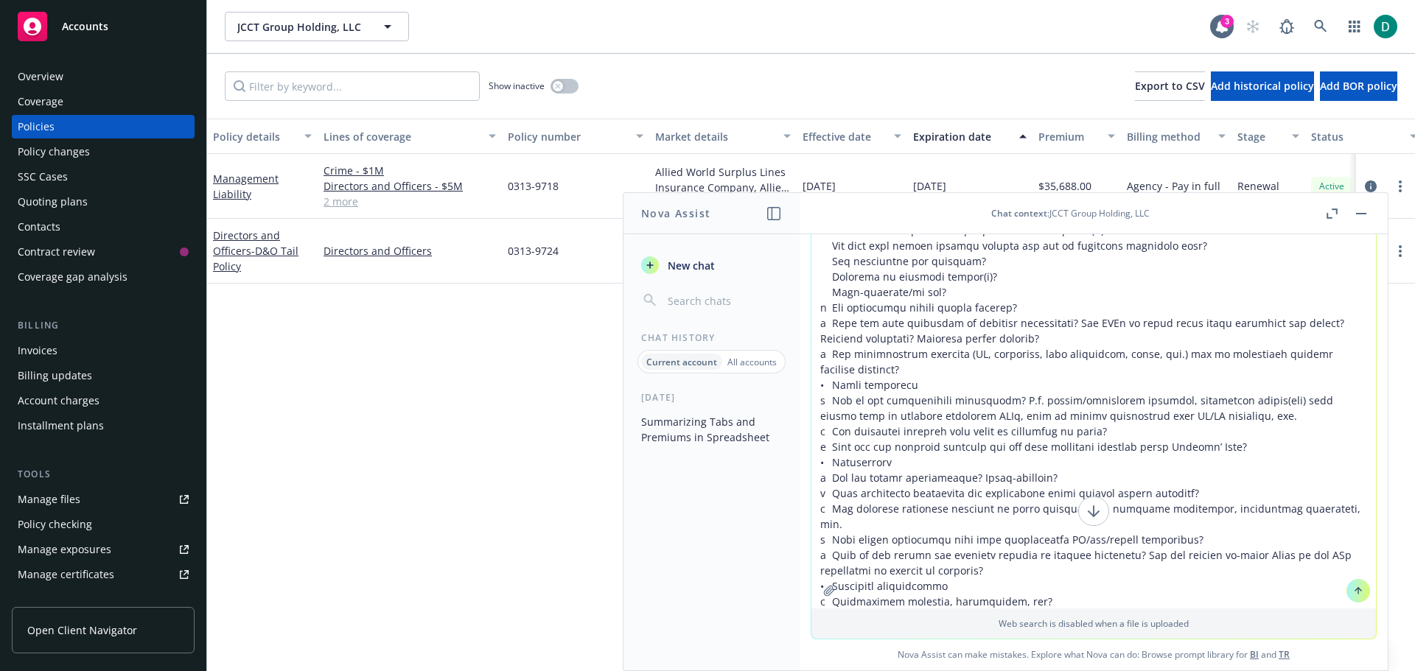 The height and width of the screenshot is (671, 1415). What do you see at coordinates (1065, 186) in the screenshot?
I see `span: $35,688.00` at bounding box center [1065, 186].